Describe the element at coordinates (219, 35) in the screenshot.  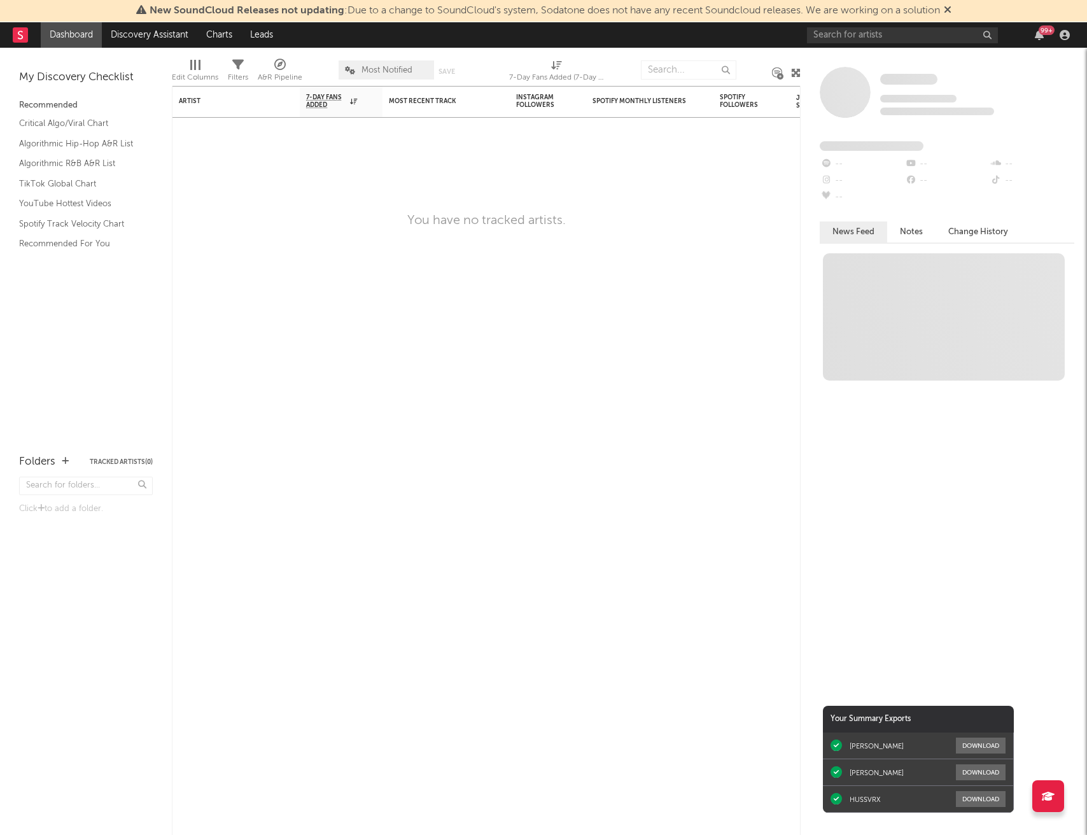
I see `a: Charts` at that location.